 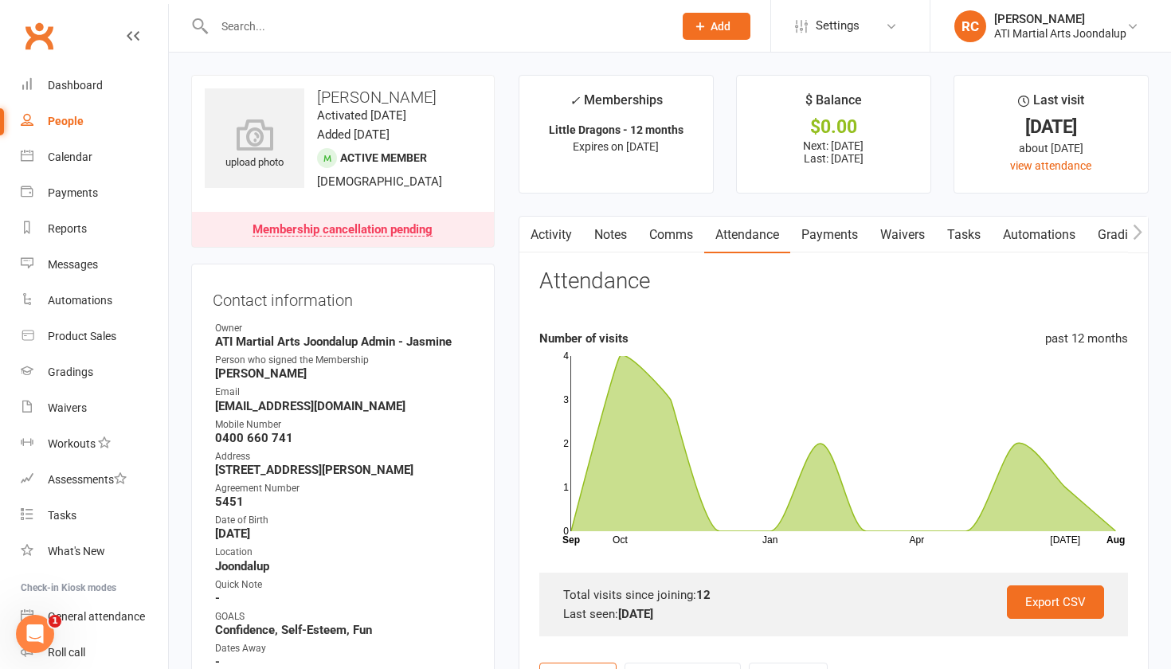 I want to click on a: Dashboard, so click(x=94, y=85).